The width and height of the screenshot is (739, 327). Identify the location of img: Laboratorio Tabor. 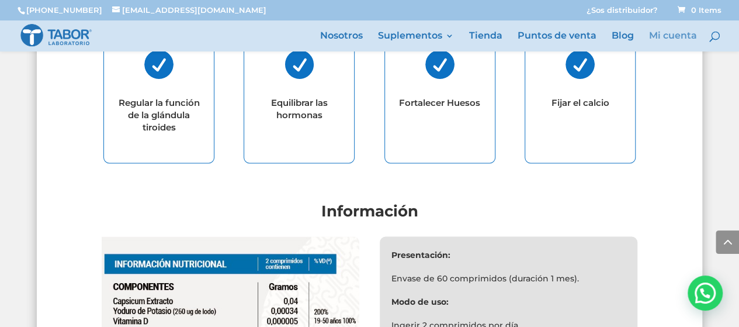
(56, 35).